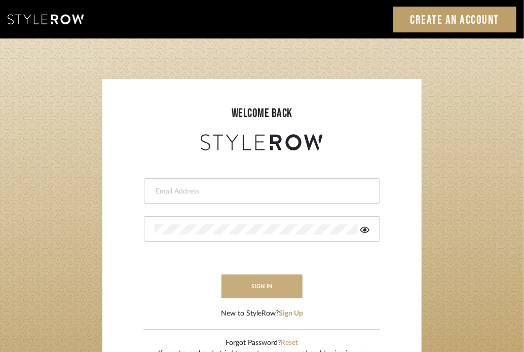 The height and width of the screenshot is (352, 524). Describe the element at coordinates (290, 343) in the screenshot. I see `button: Reset` at that location.